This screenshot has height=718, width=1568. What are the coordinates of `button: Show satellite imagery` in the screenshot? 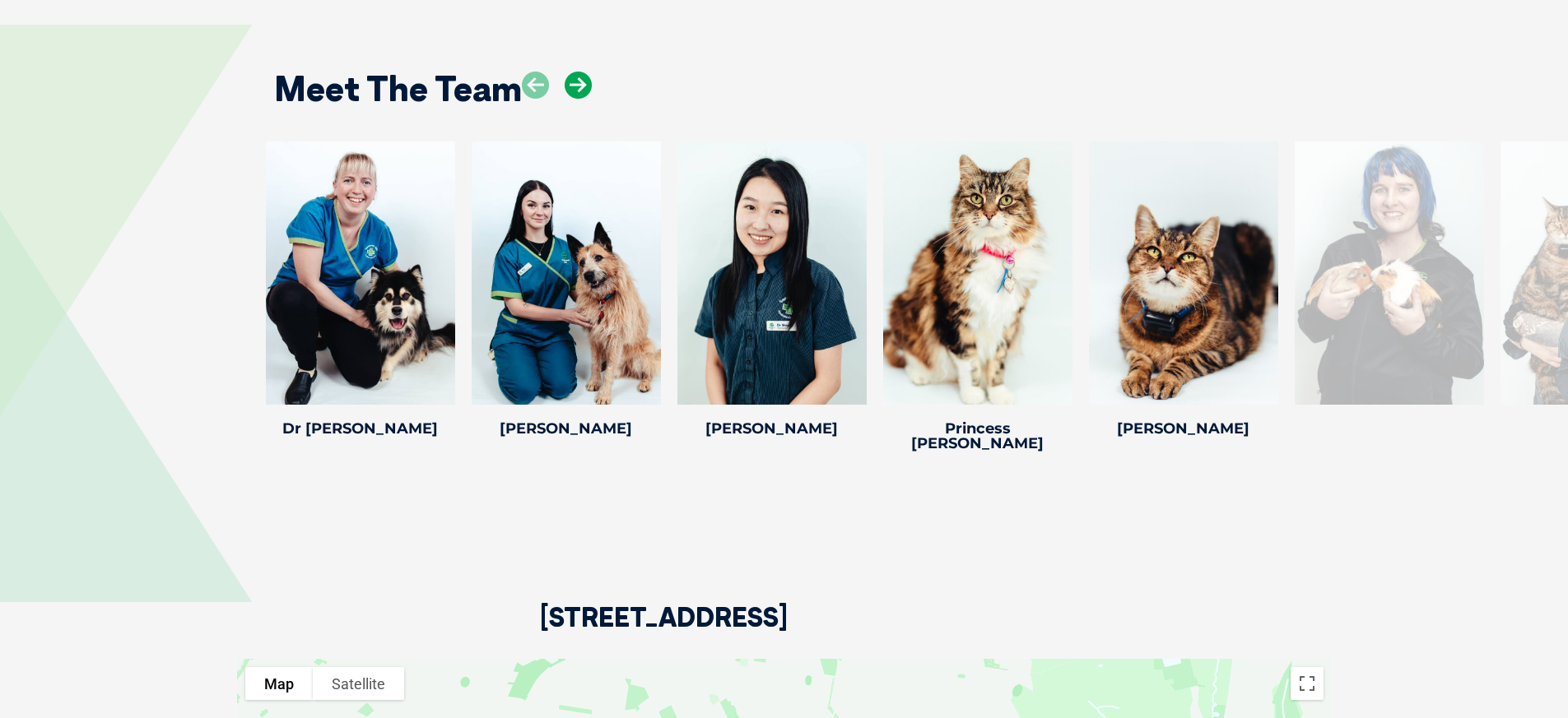 It's located at (358, 684).